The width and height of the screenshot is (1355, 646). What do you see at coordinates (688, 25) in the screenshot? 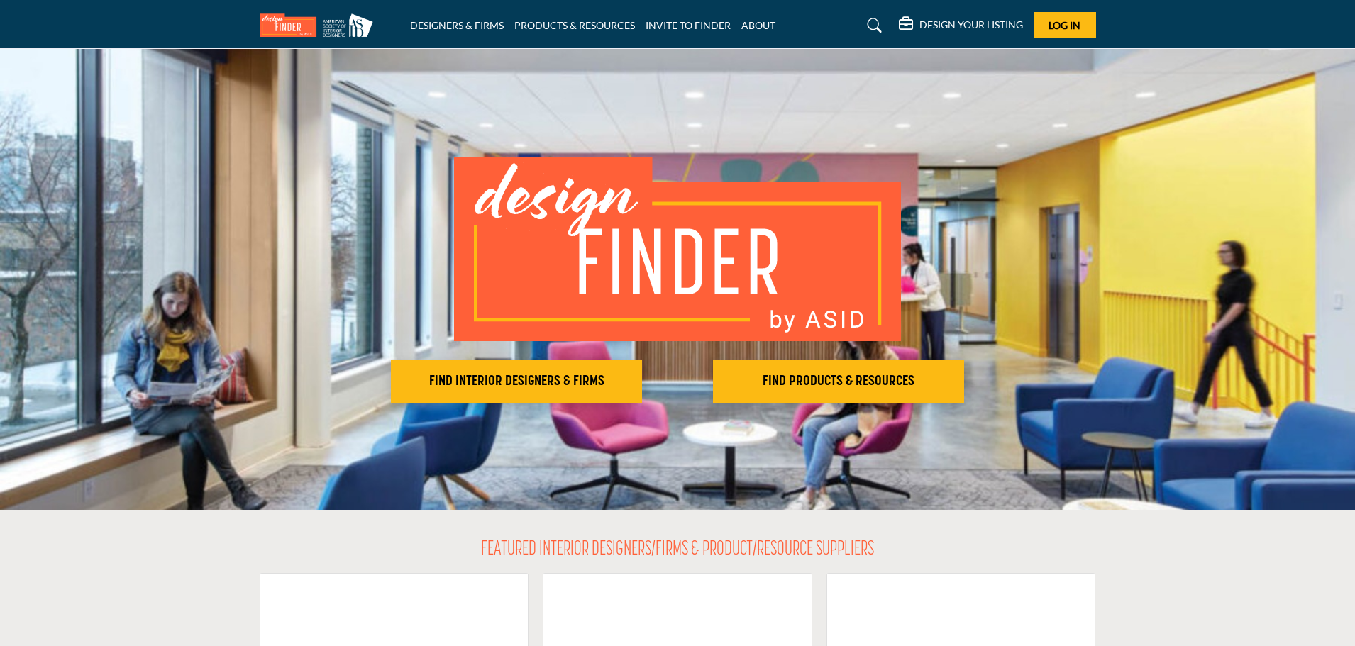
I see `a: INVITE TO FINDER` at bounding box center [688, 25].